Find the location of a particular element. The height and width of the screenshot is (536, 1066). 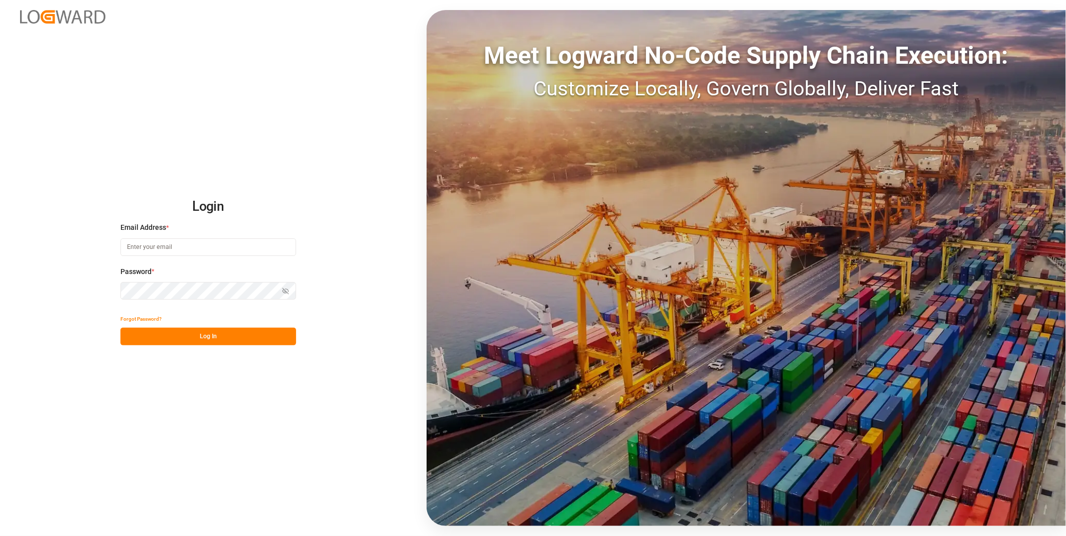

div: Customize Locally, Govern Globally, Deliver Fast is located at coordinates (746, 89).